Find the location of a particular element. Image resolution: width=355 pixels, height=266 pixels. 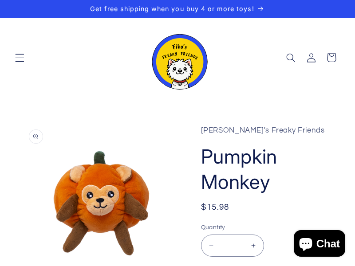

a: Fika's Freaky Friends is located at coordinates (178, 58).